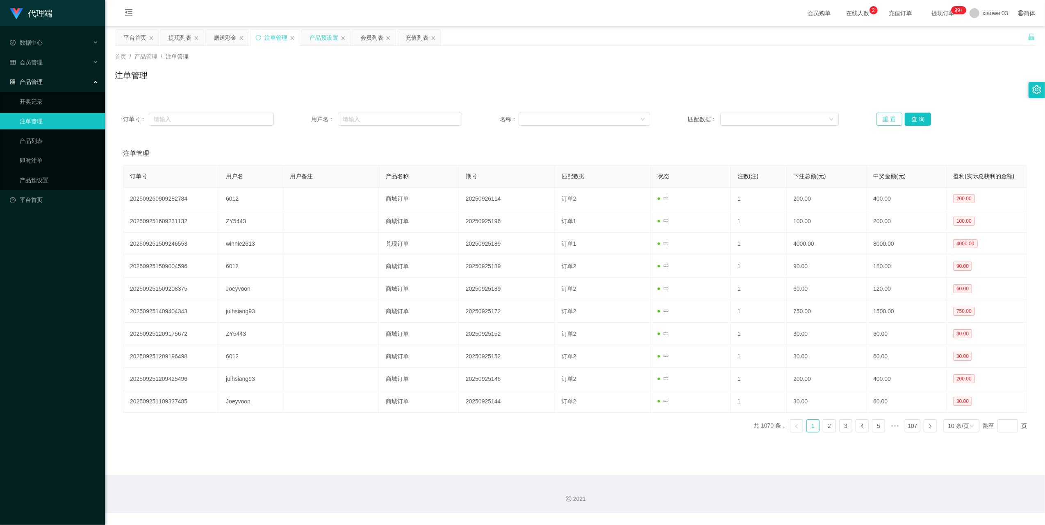  What do you see at coordinates (507, 402) in the screenshot?
I see `td: 20250925144` at bounding box center [507, 402].